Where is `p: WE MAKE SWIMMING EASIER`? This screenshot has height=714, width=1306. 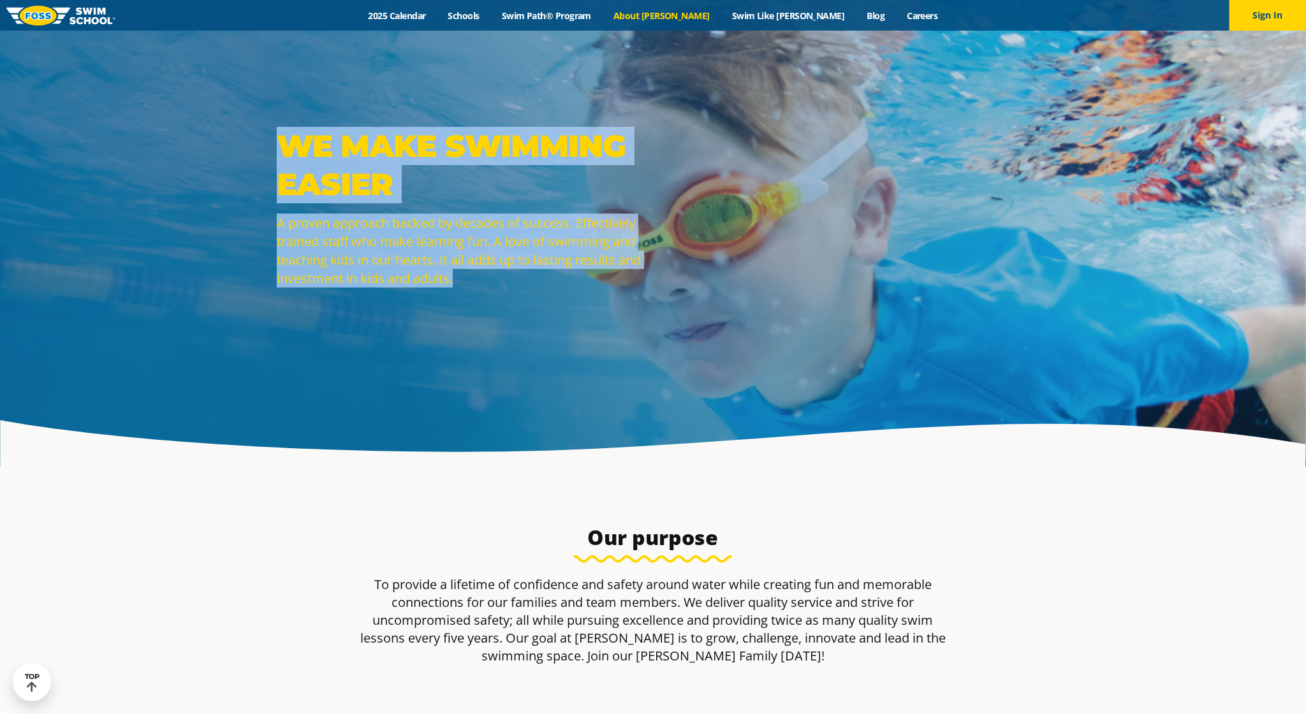
p: WE MAKE SWIMMING EASIER is located at coordinates (462, 165).